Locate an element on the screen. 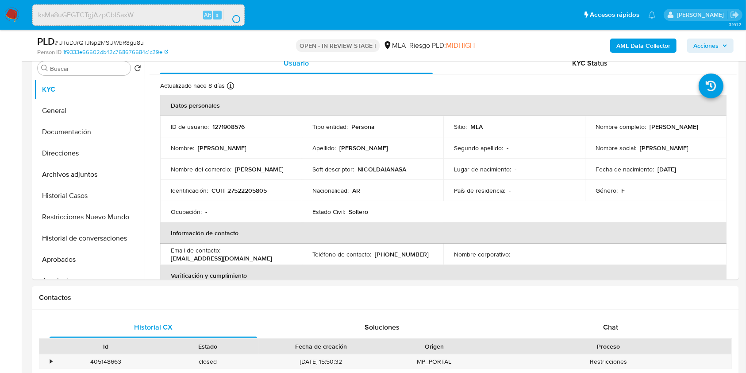 The height and width of the screenshot is (373, 746). h1: Contactos is located at coordinates (386, 297).